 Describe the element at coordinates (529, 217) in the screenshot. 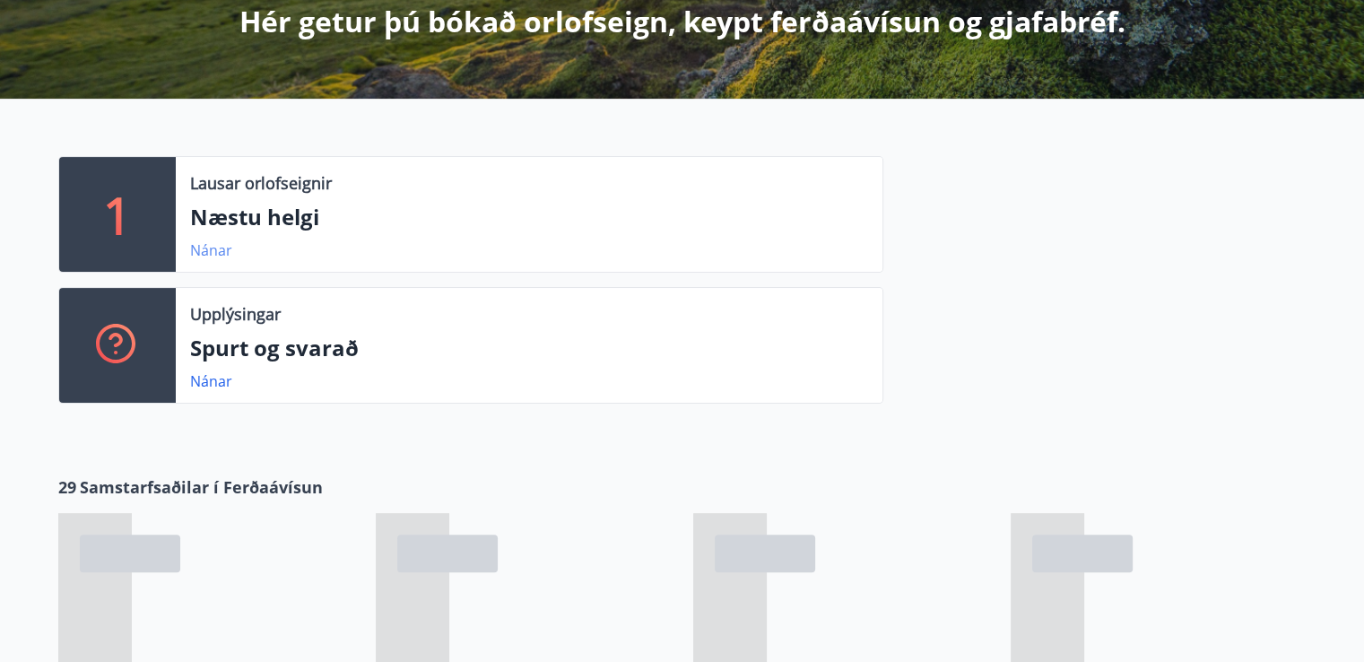

I see `p: Næstu helgi` at that location.